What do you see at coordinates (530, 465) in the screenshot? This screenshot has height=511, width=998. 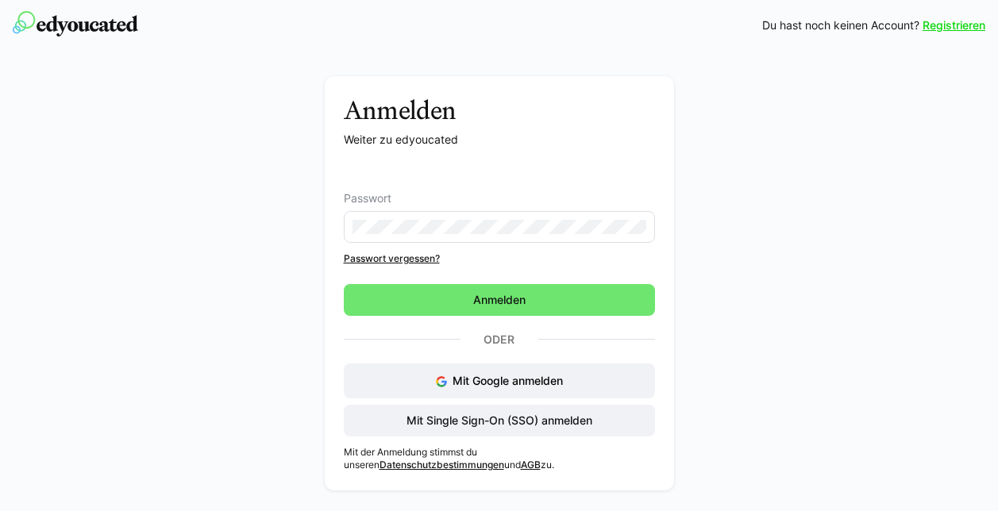 I see `a: AGB` at bounding box center [530, 465].